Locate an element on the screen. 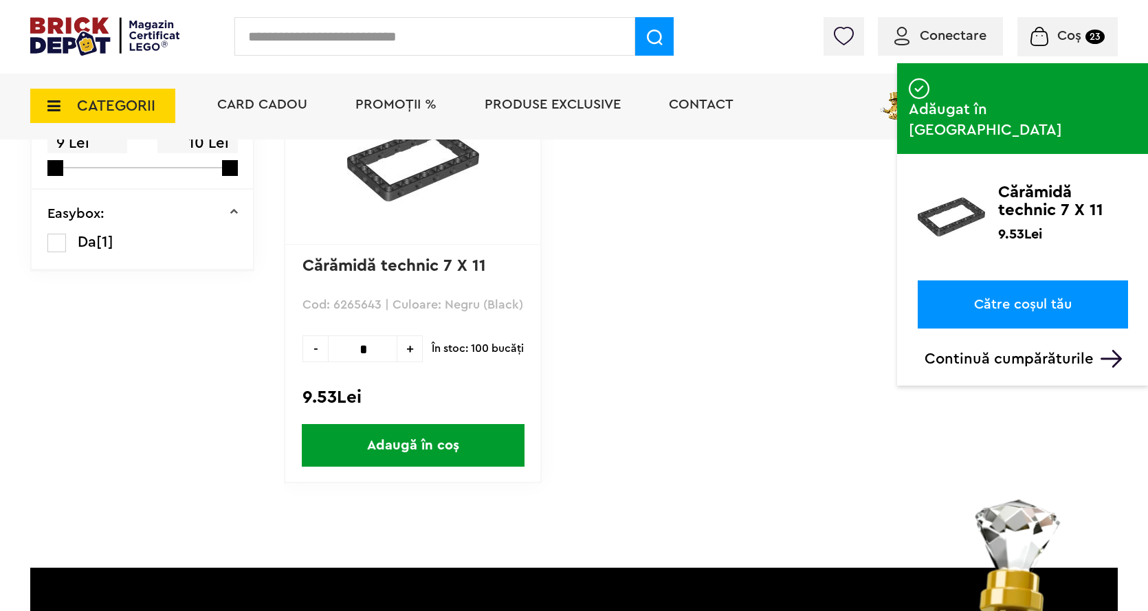 The height and width of the screenshot is (611, 1148). span: [1] is located at coordinates (105, 242).